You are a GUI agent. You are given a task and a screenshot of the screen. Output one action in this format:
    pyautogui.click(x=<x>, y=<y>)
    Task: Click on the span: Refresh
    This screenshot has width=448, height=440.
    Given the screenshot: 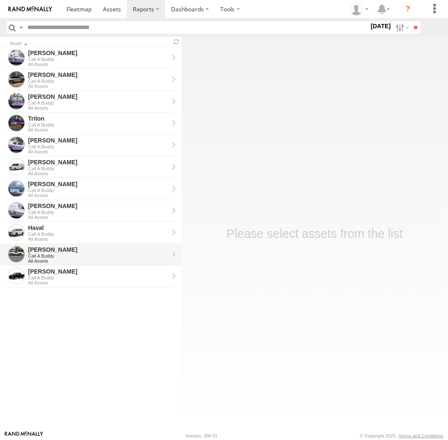 What is the action you would take?
    pyautogui.click(x=177, y=42)
    